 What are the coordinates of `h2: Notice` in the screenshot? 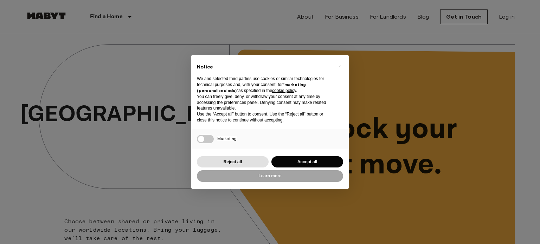 It's located at (264, 67).